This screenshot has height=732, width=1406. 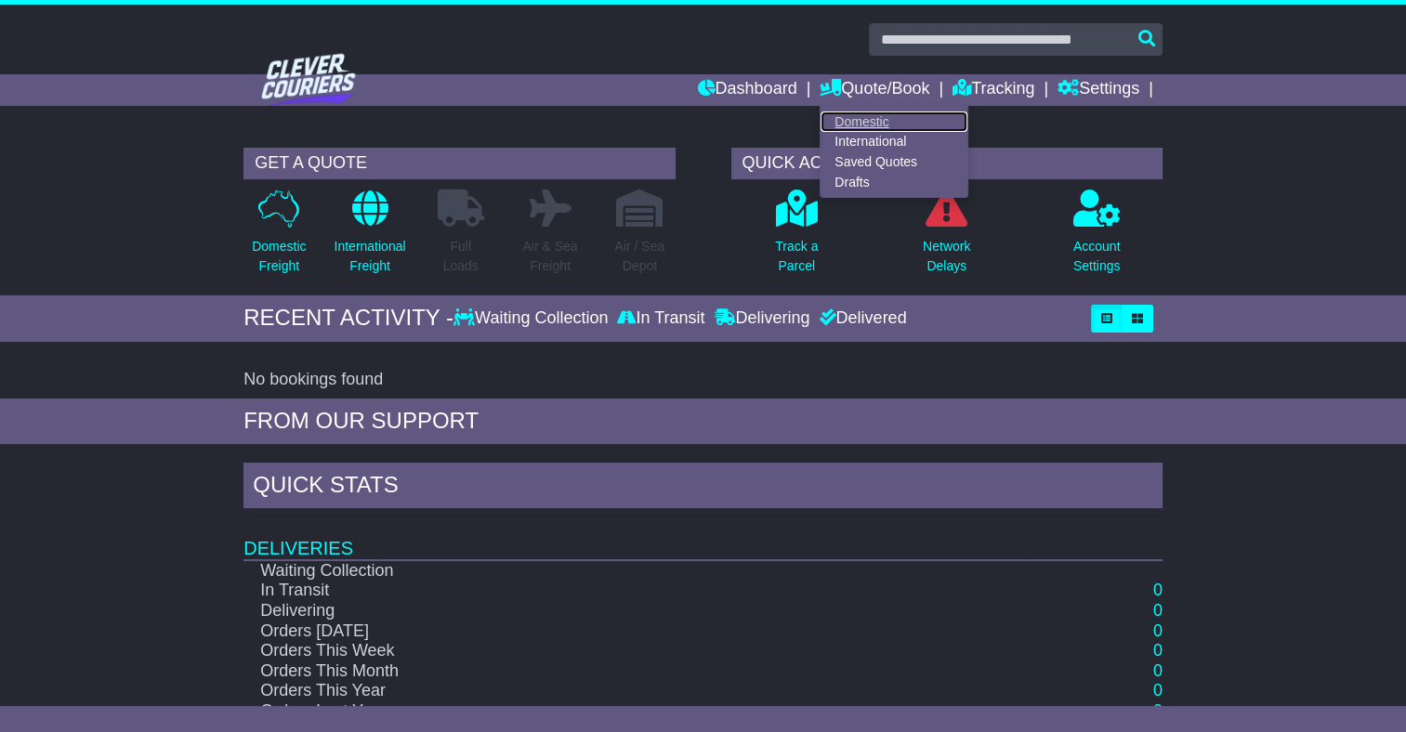 I want to click on a: Track aParcel, so click(x=797, y=237).